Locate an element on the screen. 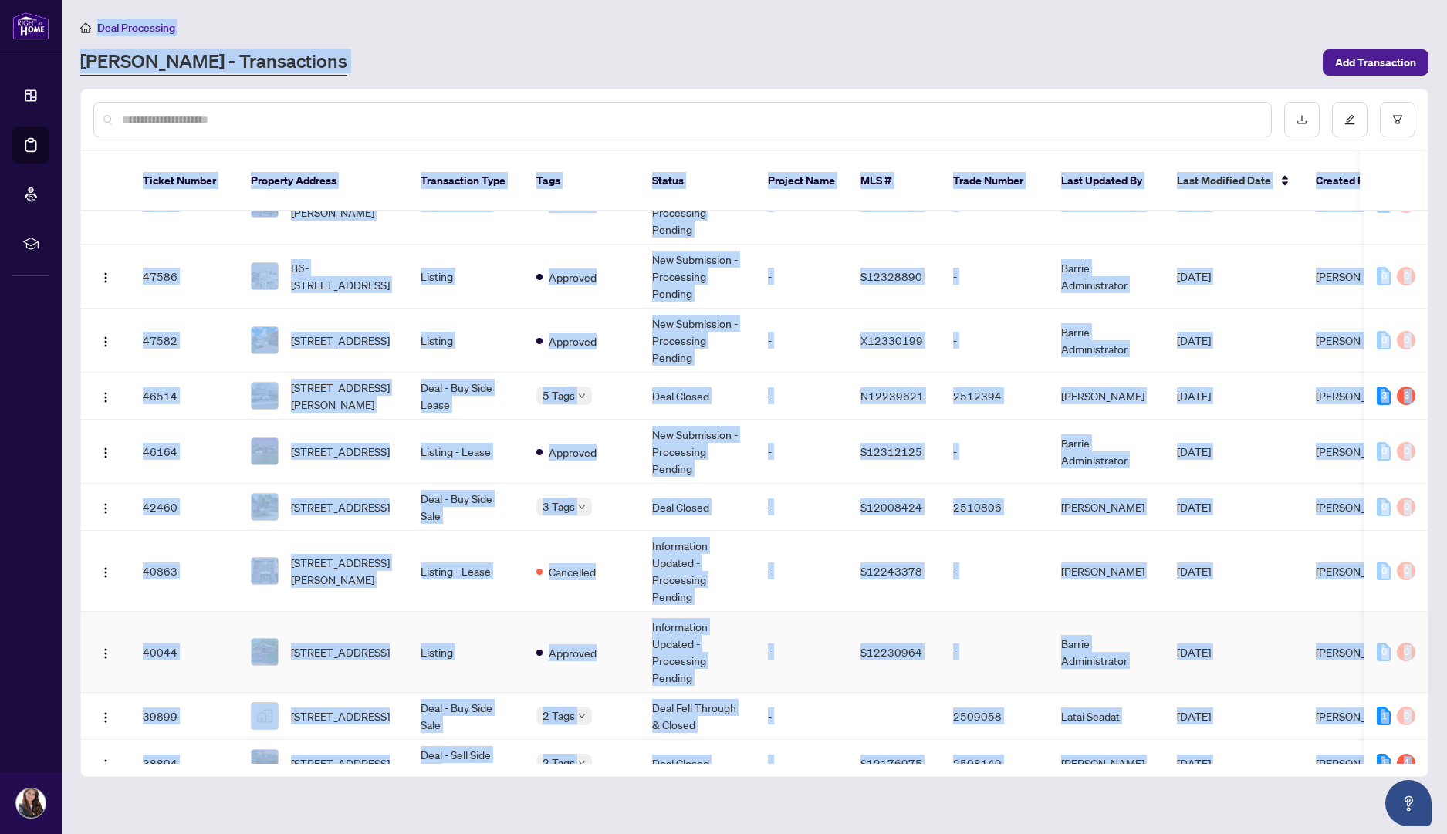  span: S12230964 is located at coordinates (892, 652).